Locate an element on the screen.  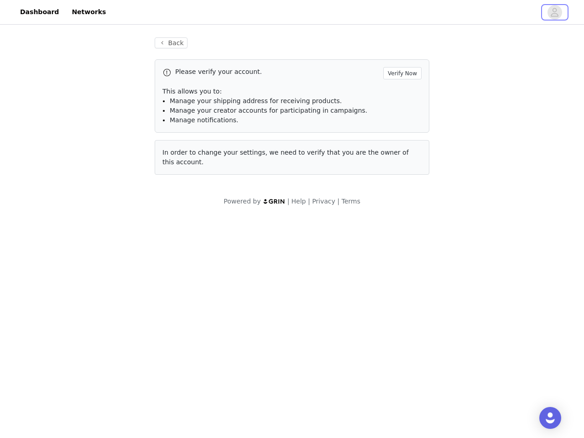
a: Privacy is located at coordinates (324, 201).